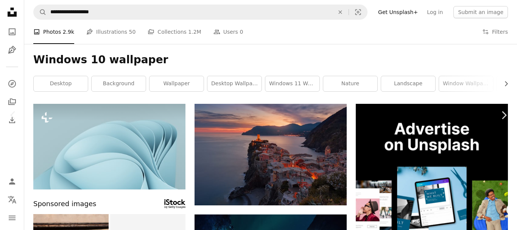 Image resolution: width=517 pixels, height=230 pixels. What do you see at coordinates (194, 32) in the screenshot?
I see `span: 1.2M` at bounding box center [194, 32].